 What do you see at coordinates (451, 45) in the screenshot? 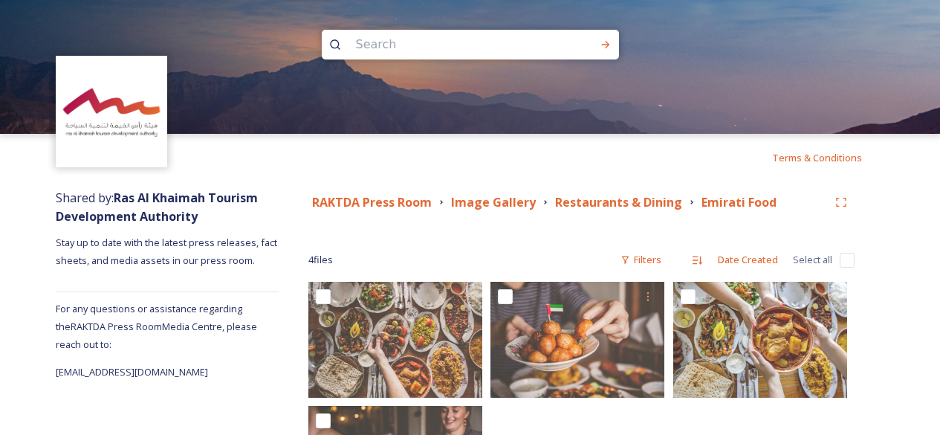
I see `input: Search` at bounding box center [451, 45].